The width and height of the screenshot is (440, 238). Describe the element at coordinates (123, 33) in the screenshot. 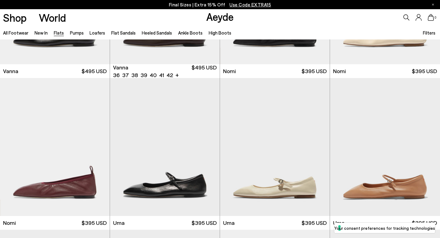

I see `a: Flat Sandals` at that location.